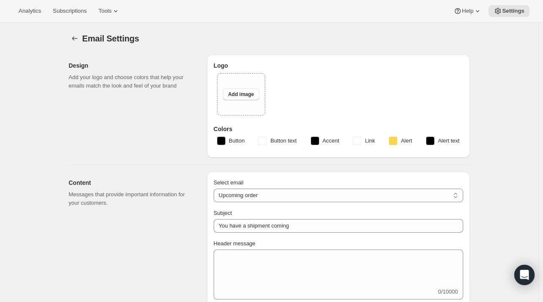  What do you see at coordinates (131, 66) in the screenshot?
I see `h2: Design` at bounding box center [131, 66].